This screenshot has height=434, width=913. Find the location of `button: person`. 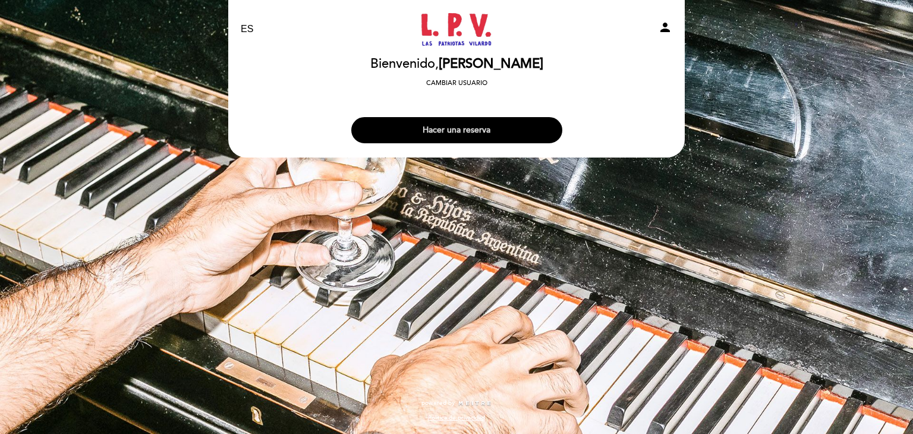

button: person is located at coordinates (665, 29).